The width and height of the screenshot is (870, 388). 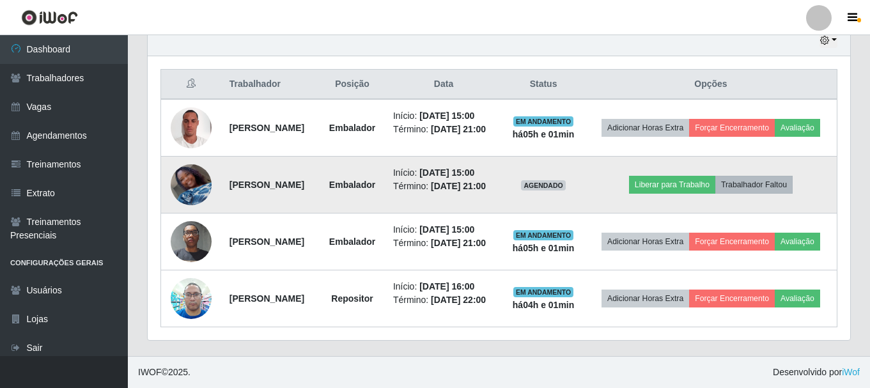 I want to click on span: © 2025 ., so click(x=164, y=372).